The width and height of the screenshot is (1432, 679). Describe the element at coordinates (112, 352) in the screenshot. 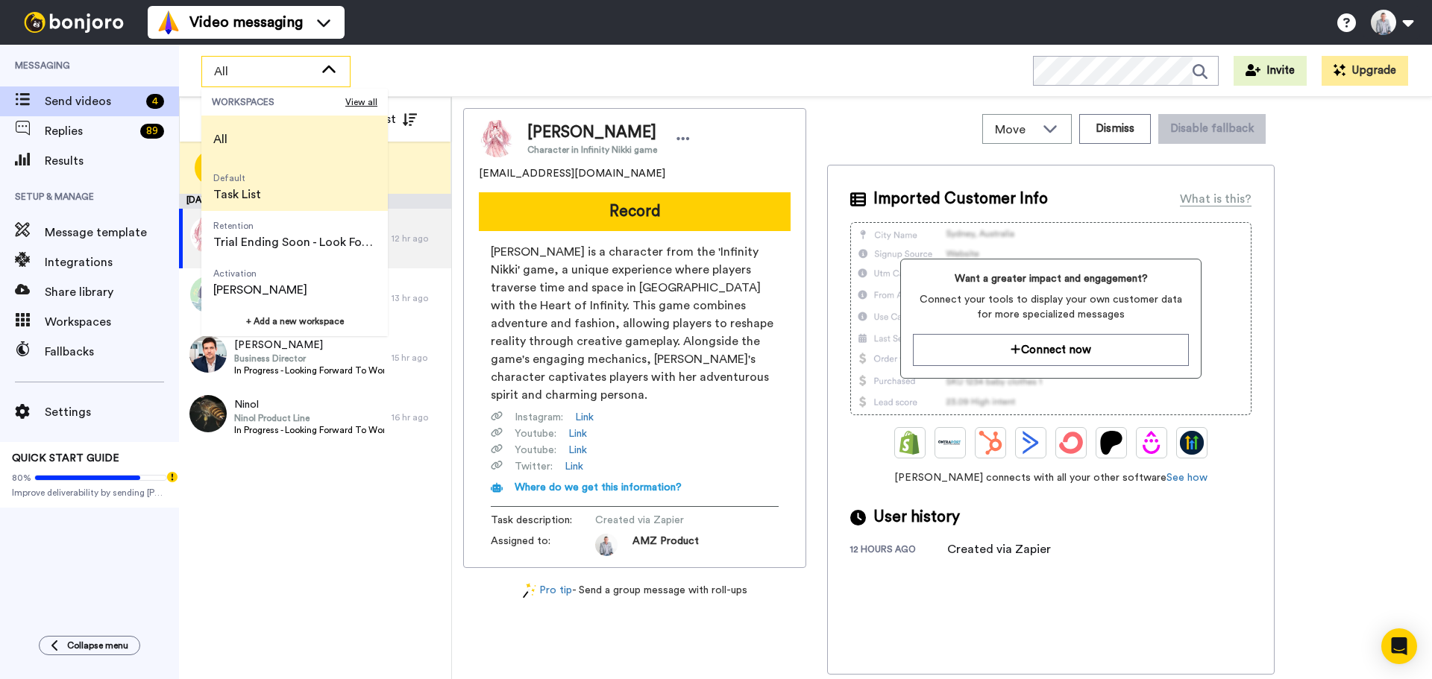

I see `span: Fallbacks` at that location.